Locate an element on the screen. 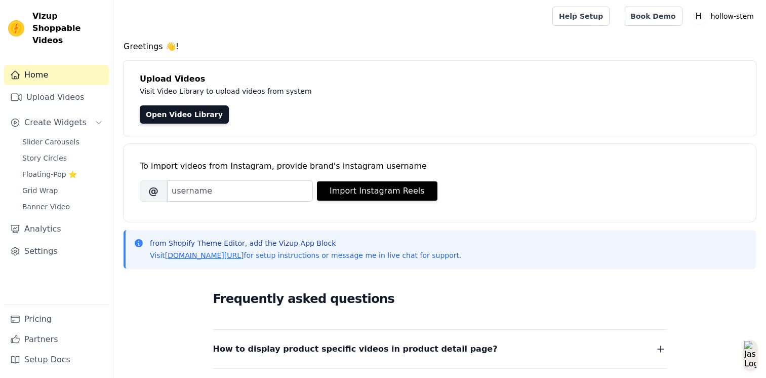  a: Book Demo is located at coordinates (653, 16).